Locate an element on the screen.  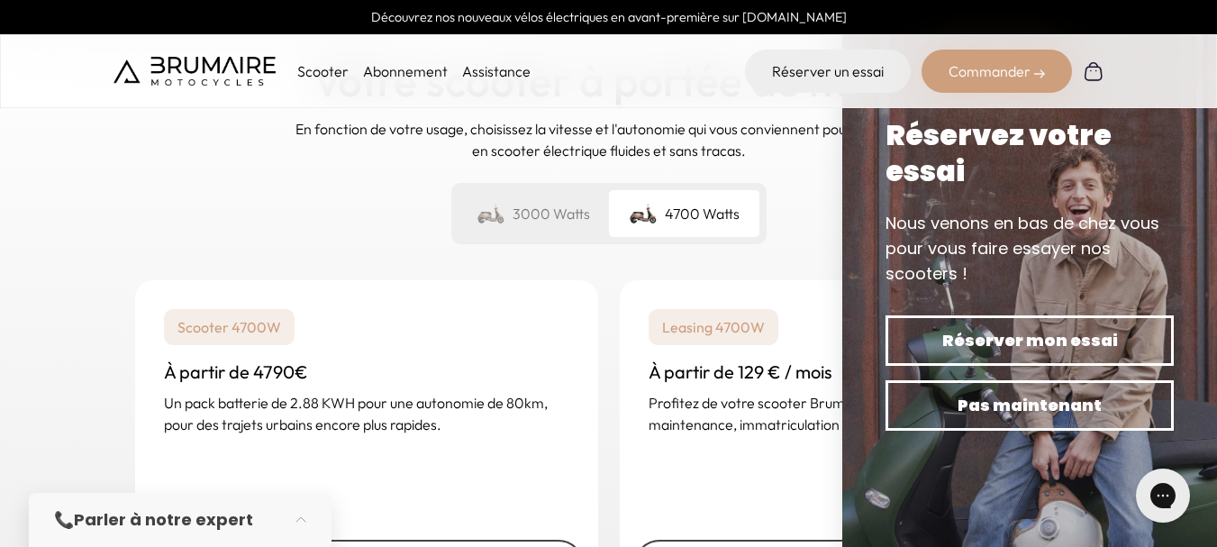
img: Brumaire Motocycles is located at coordinates (195, 71).